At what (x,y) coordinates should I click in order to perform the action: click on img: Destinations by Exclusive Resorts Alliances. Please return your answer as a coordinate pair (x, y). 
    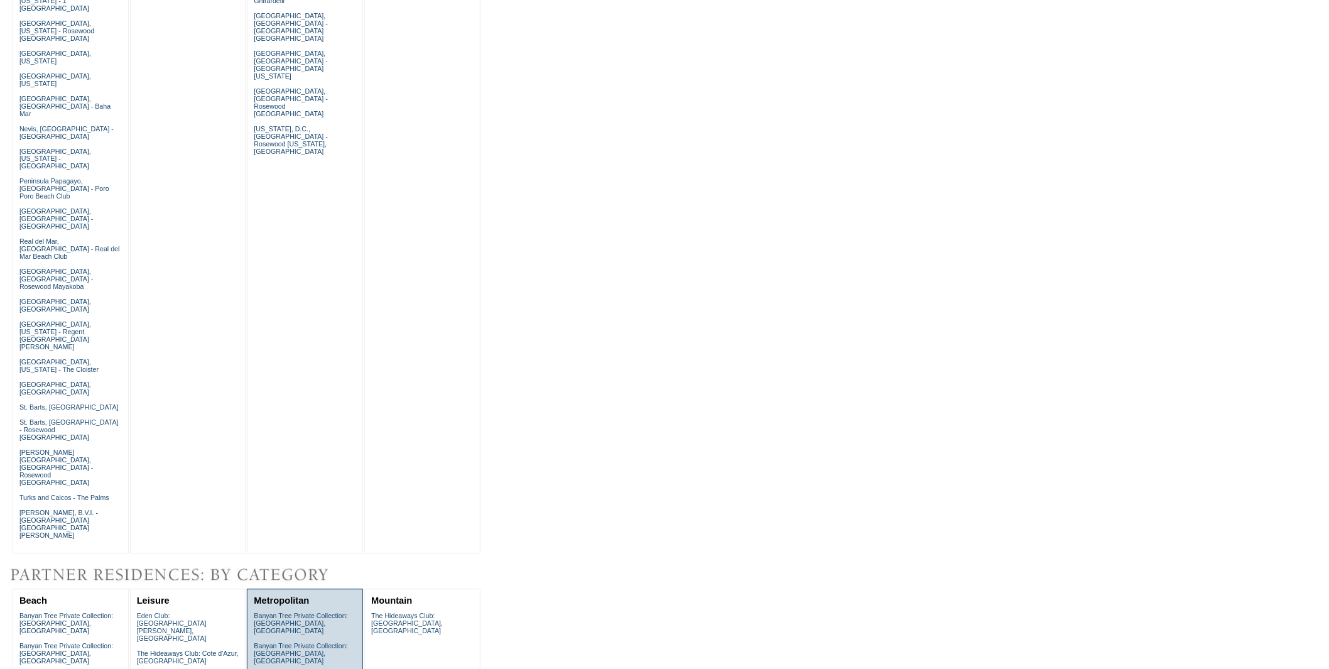
    Looking at the image, I should click on (168, 575).